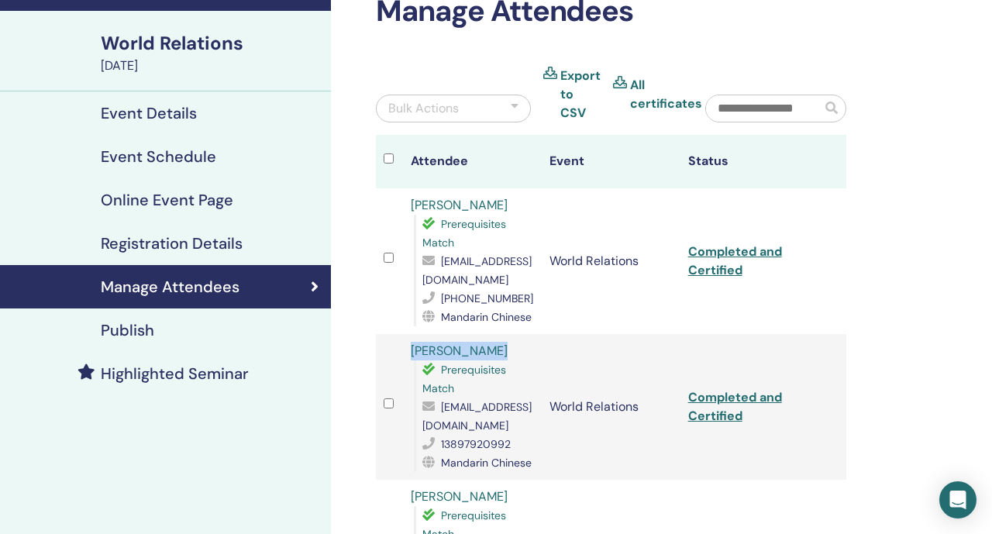  What do you see at coordinates (665, 95) in the screenshot?
I see `a: All certificates` at bounding box center [665, 95].